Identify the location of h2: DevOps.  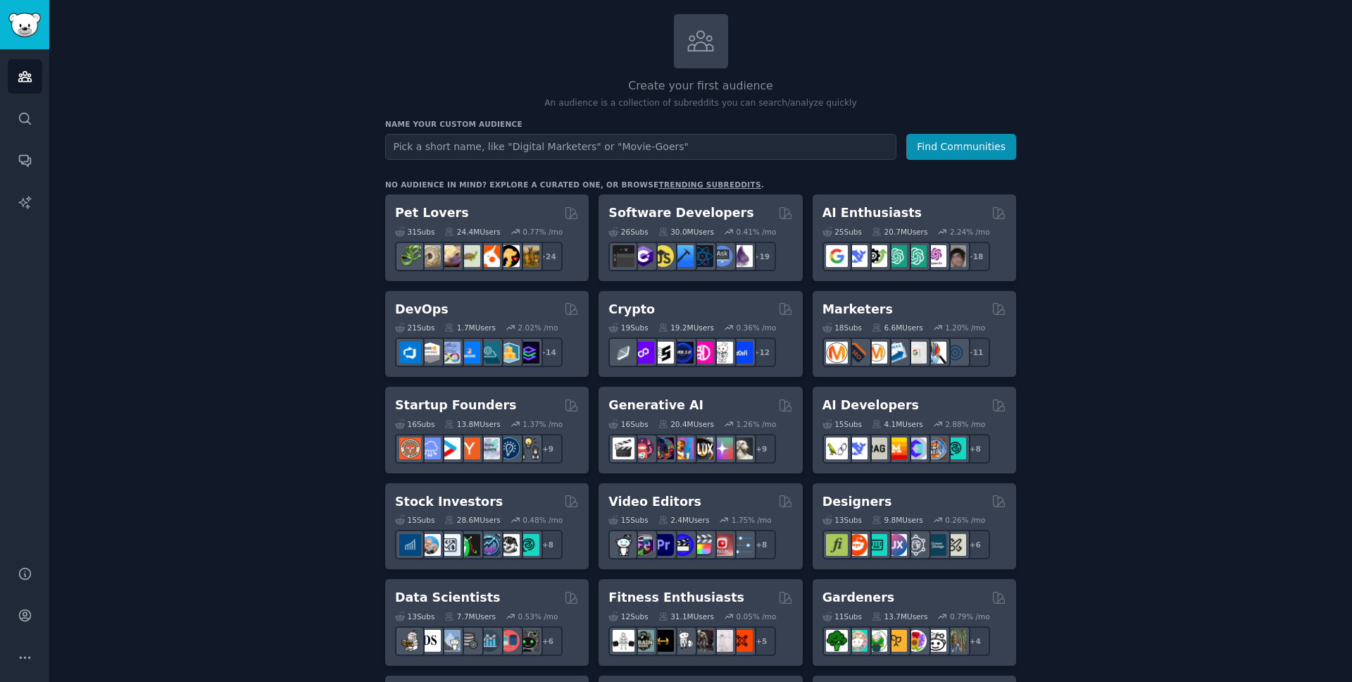
(422, 309).